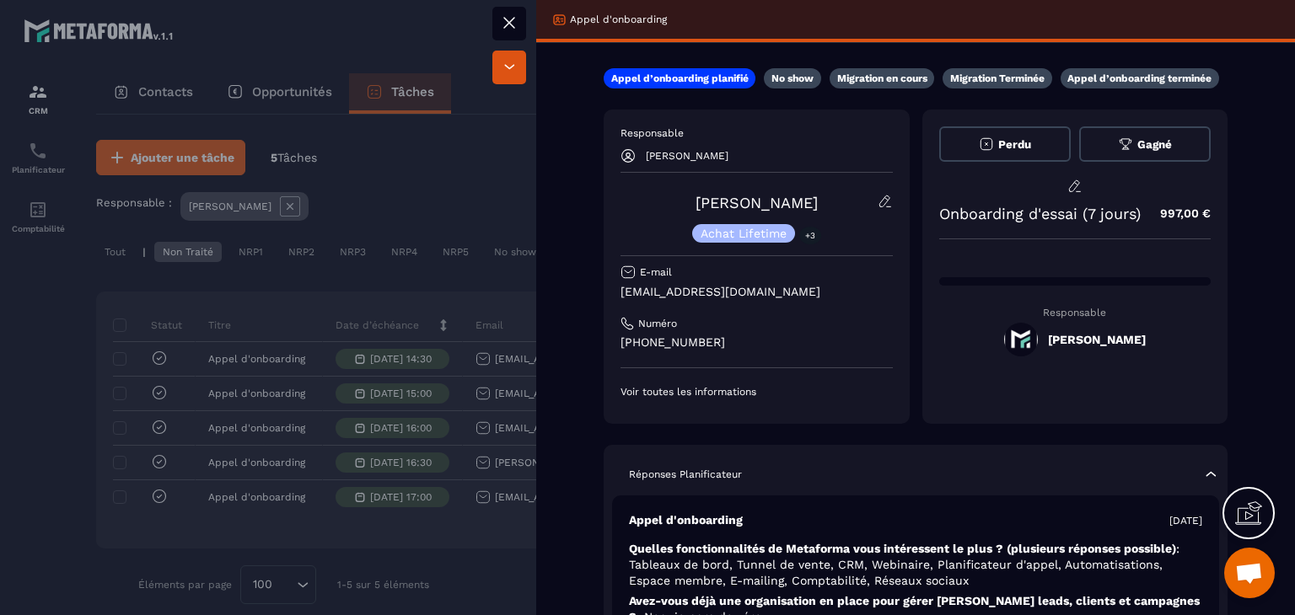 The height and width of the screenshot is (615, 1295). What do you see at coordinates (1177, 213) in the screenshot?
I see `p: 997,00 €` at bounding box center [1177, 213].